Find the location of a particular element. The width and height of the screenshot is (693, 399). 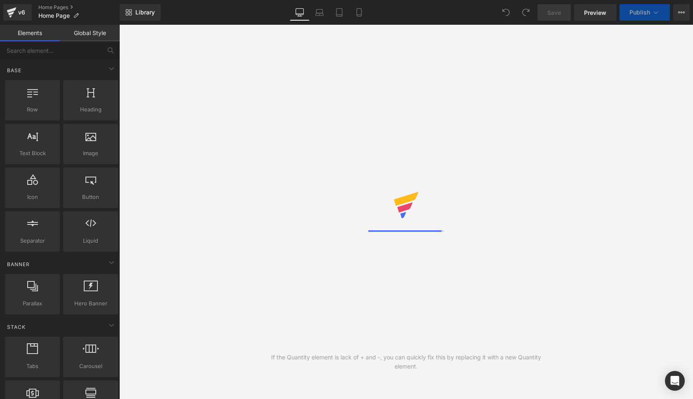

span: Parallax is located at coordinates (32, 304).